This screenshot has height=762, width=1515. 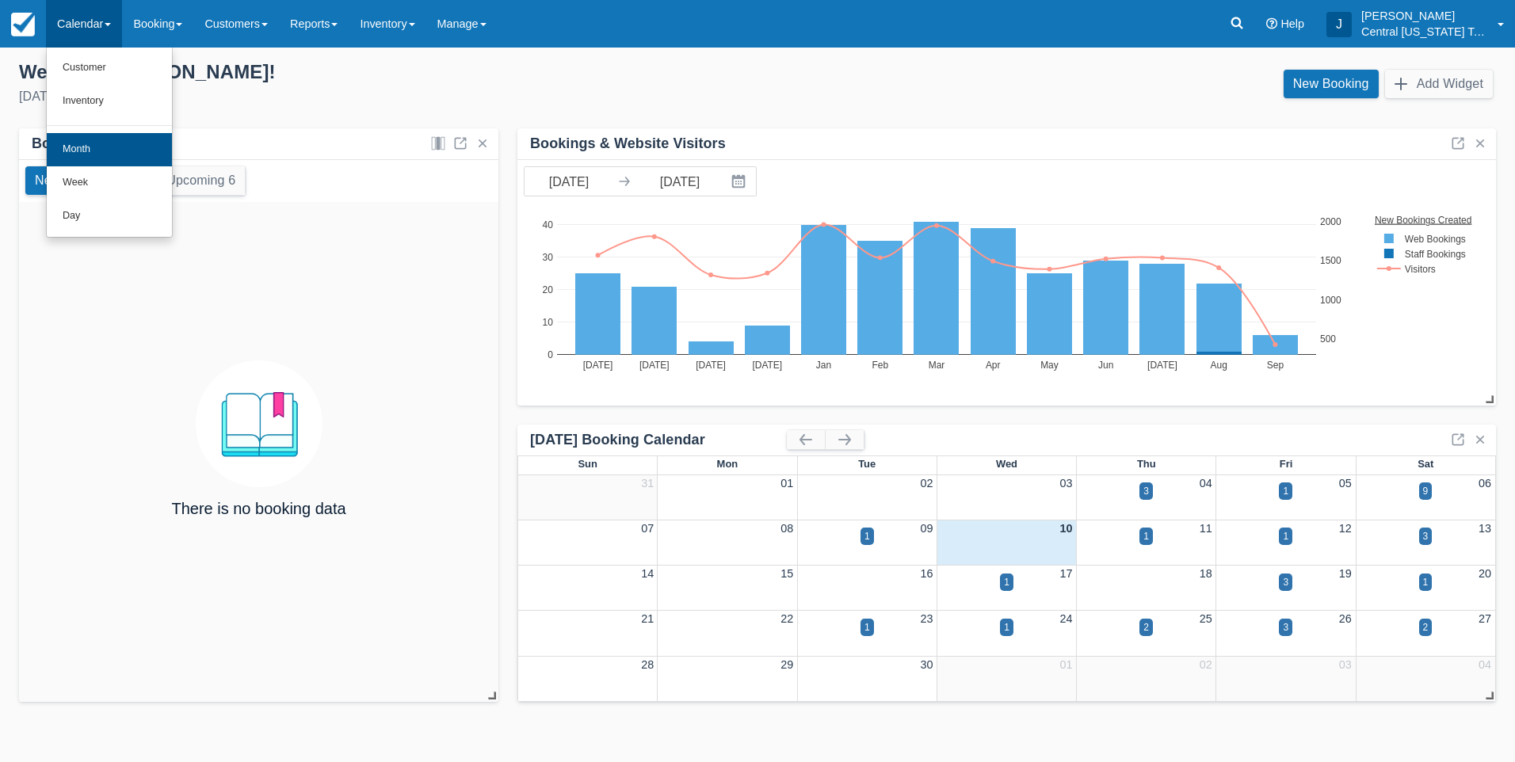 I want to click on a: 22, so click(x=787, y=619).